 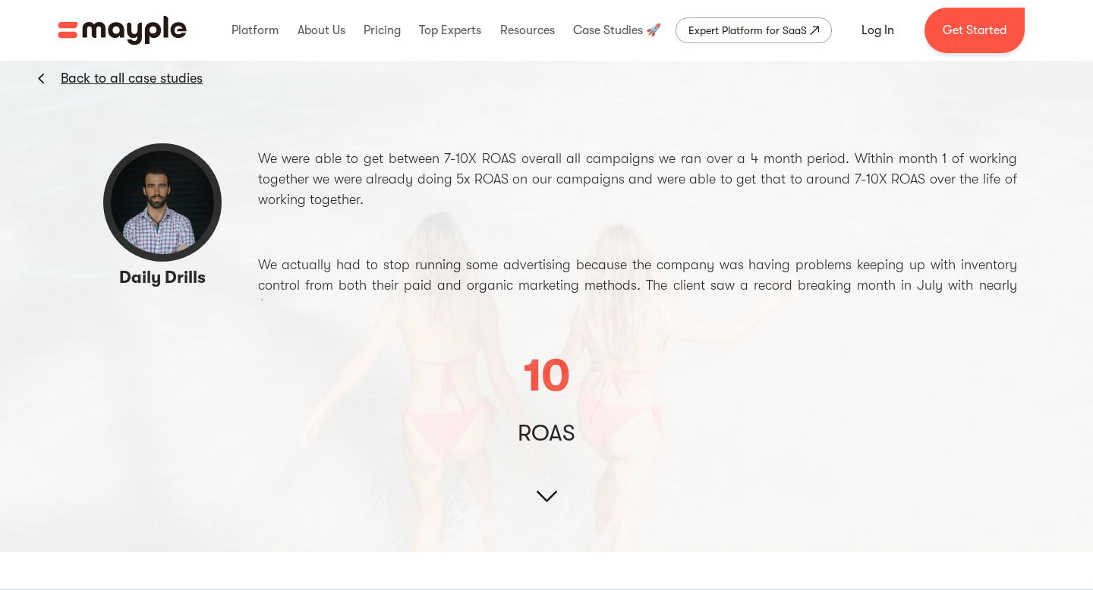 I want to click on div: Pricing, so click(x=382, y=30).